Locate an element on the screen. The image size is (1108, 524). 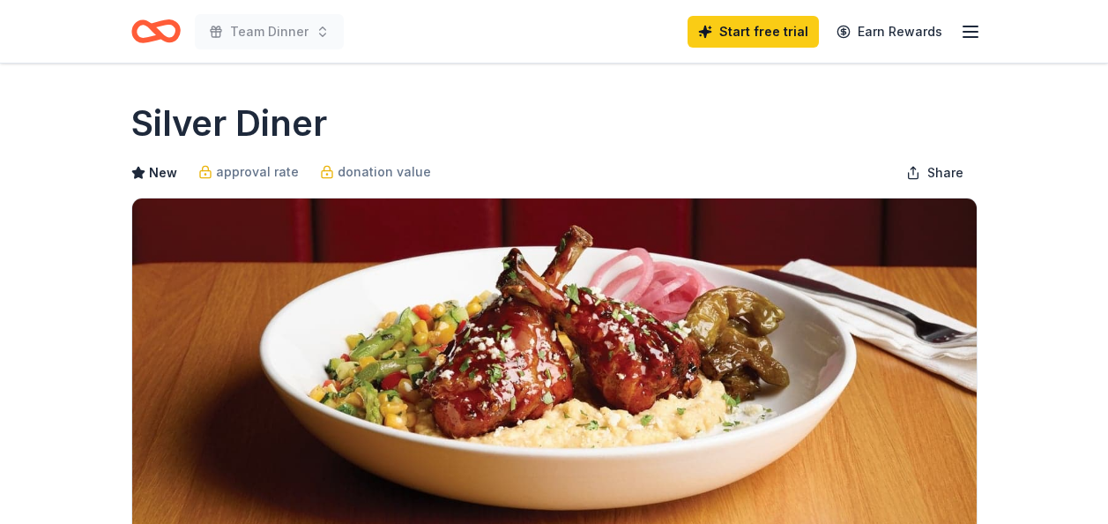
span: New is located at coordinates (163, 173).